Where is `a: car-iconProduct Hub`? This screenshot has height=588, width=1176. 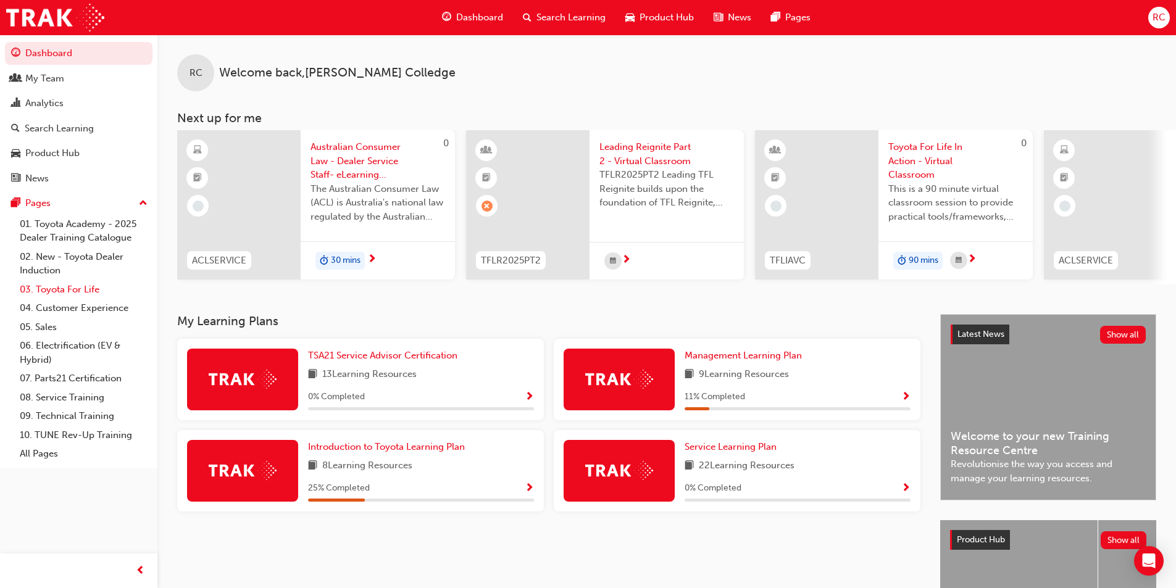
a: car-iconProduct Hub is located at coordinates (659, 17).